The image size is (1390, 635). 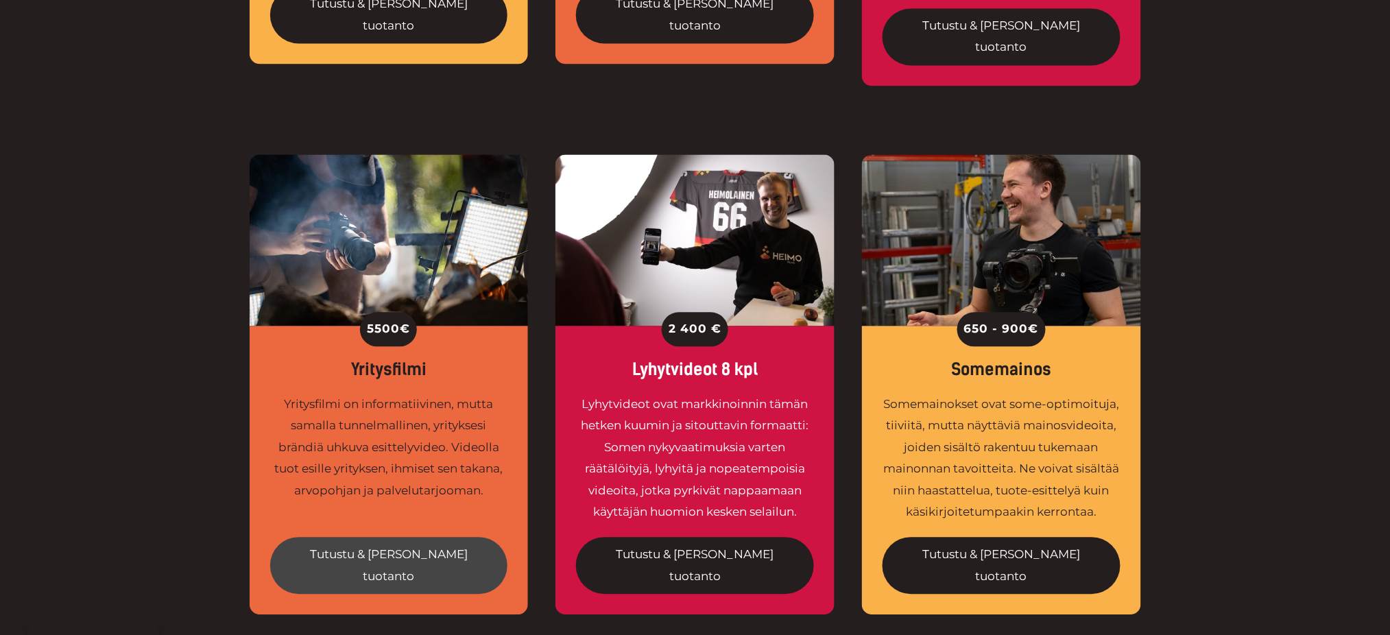 What do you see at coordinates (389, 240) in the screenshot?
I see `img: Yritysvideo tuo yrityksesi parhaat puolet esiiin kiinnostavalla tavalla.` at bounding box center [389, 240].